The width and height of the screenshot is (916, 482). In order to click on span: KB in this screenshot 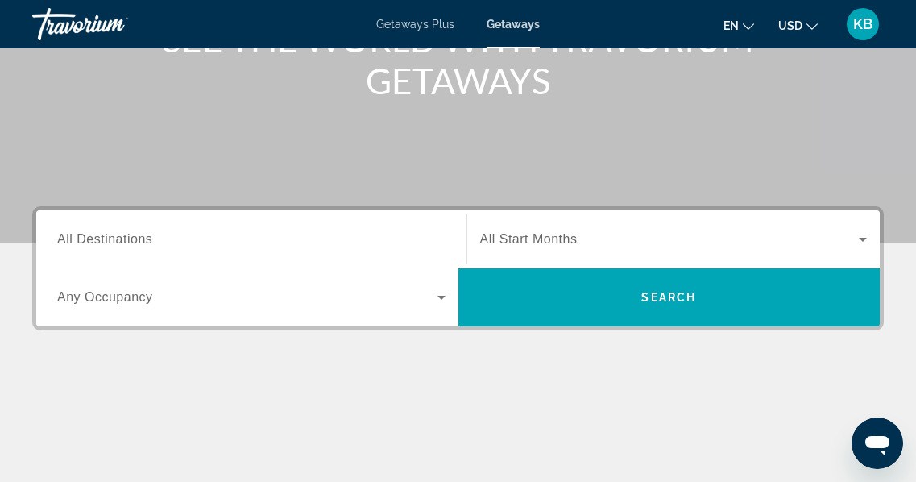, I will do `click(863, 24)`.